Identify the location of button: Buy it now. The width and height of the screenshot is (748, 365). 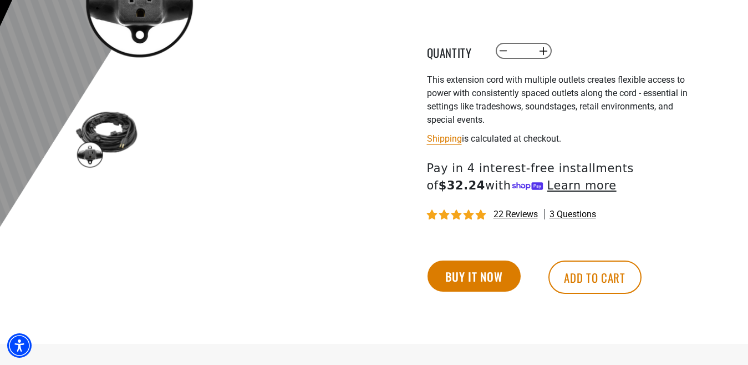
(474, 276).